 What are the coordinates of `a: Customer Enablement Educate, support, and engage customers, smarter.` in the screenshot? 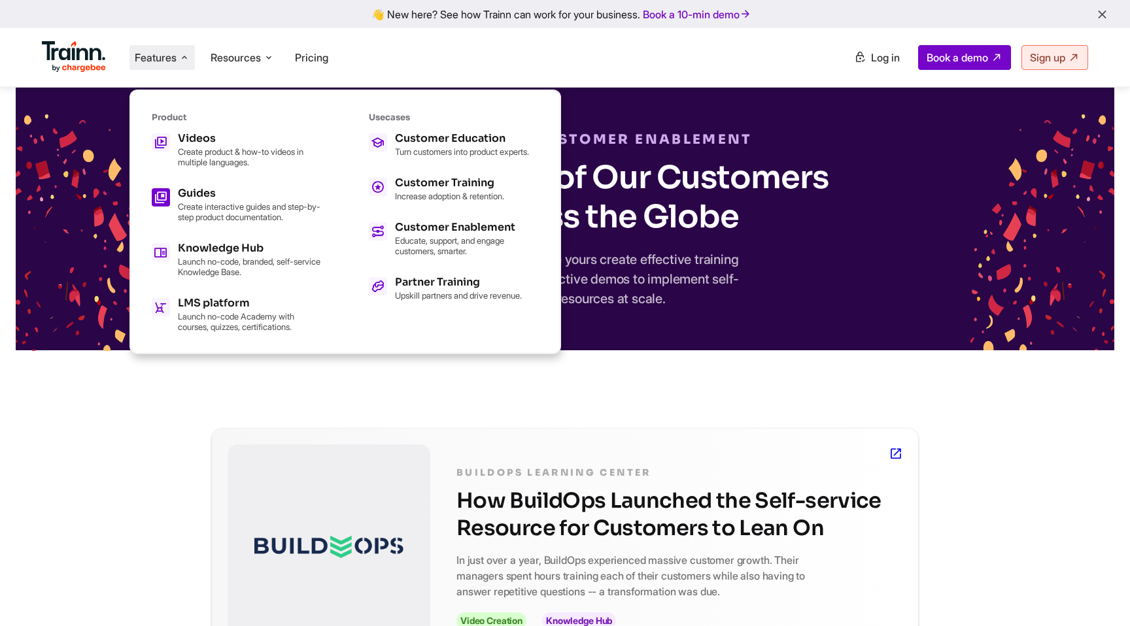 It's located at (454, 239).